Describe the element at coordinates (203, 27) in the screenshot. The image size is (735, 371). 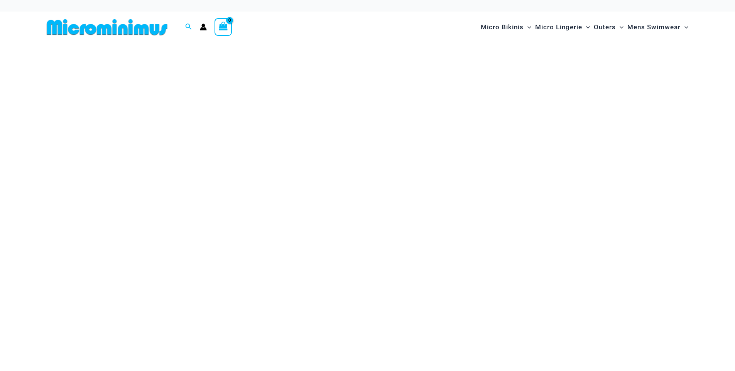
I see `a: Account icon link` at that location.